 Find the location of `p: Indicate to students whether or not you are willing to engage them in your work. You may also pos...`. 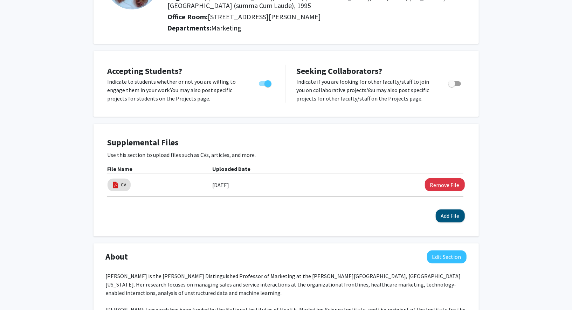

p: Indicate to students whether or not you are willing to engage them in your work. You may also pos... is located at coordinates (176, 90).